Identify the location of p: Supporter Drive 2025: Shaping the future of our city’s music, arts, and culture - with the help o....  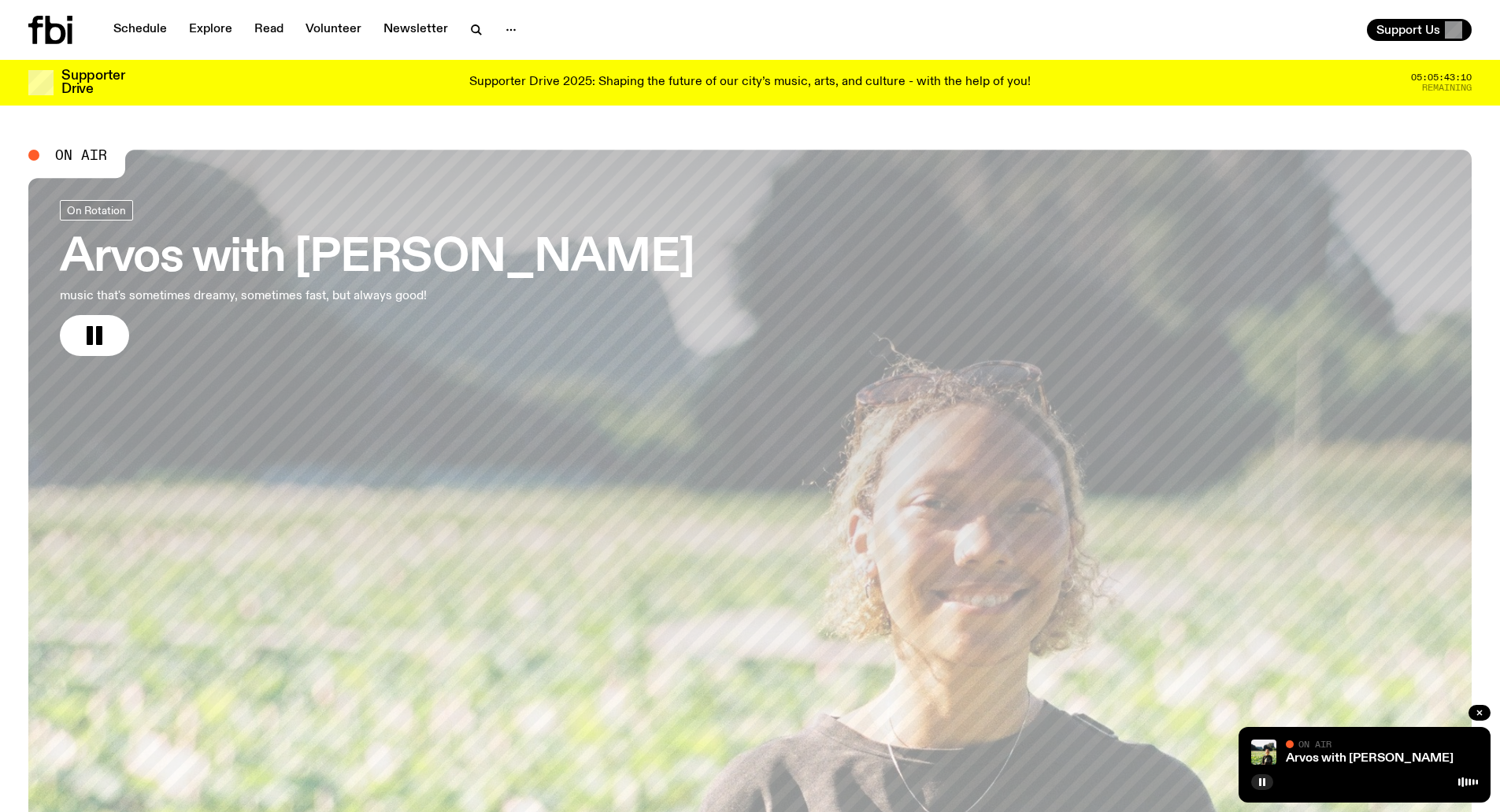
(750, 82).